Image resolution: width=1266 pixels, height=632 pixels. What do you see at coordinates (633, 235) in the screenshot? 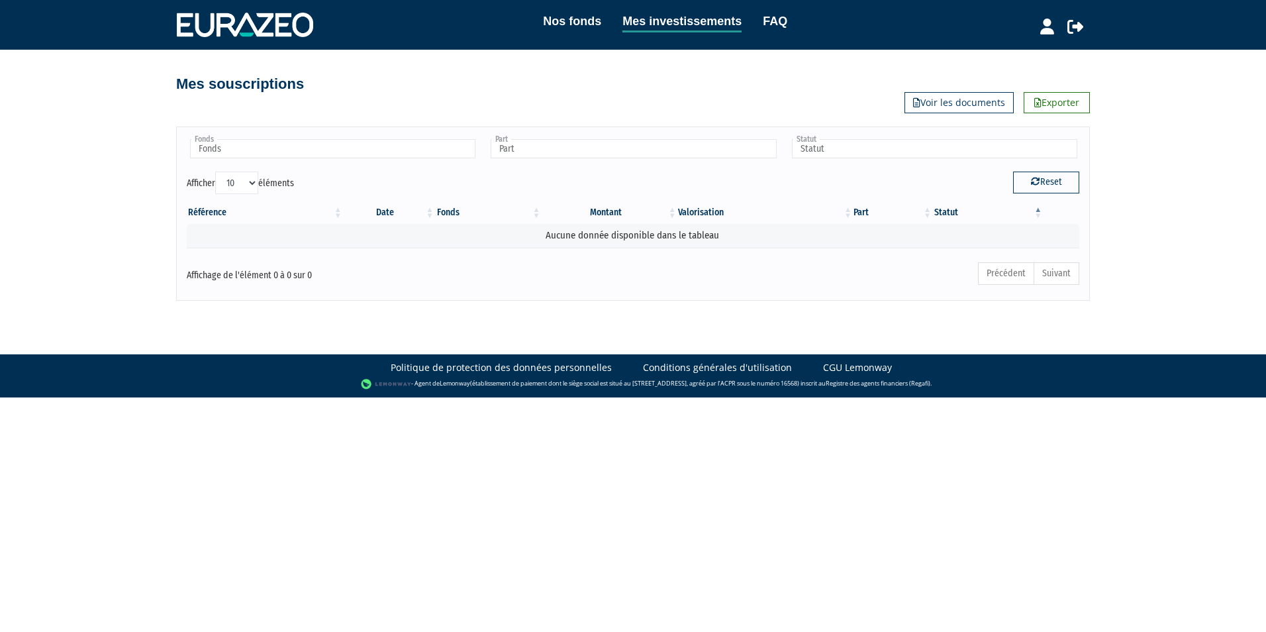
I see `td: Aucune donnée disponible dans le tableau` at bounding box center [633, 235].